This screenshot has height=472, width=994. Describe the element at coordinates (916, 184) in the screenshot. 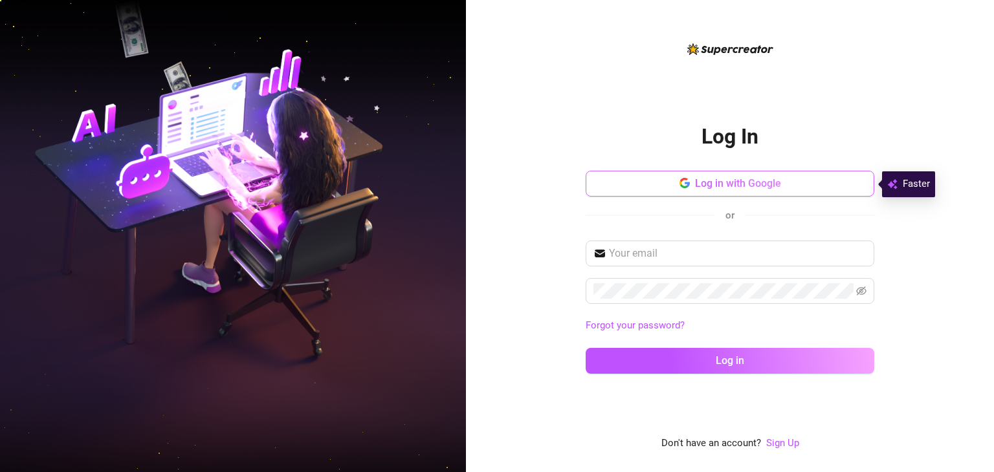

I see `span: Faster` at that location.